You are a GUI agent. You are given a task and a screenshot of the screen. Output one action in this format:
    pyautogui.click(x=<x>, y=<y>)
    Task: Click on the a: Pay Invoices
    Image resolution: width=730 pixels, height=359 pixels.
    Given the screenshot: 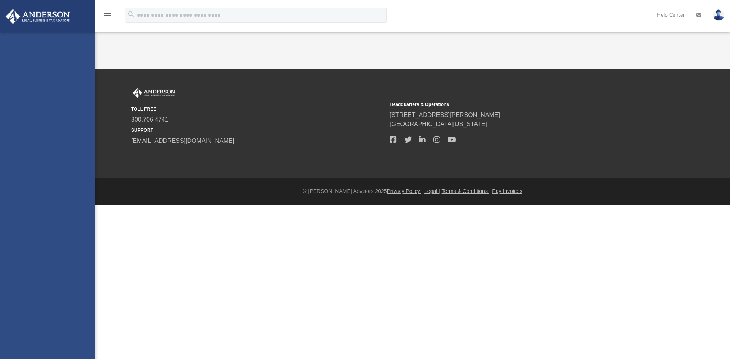 What is the action you would take?
    pyautogui.click(x=507, y=191)
    